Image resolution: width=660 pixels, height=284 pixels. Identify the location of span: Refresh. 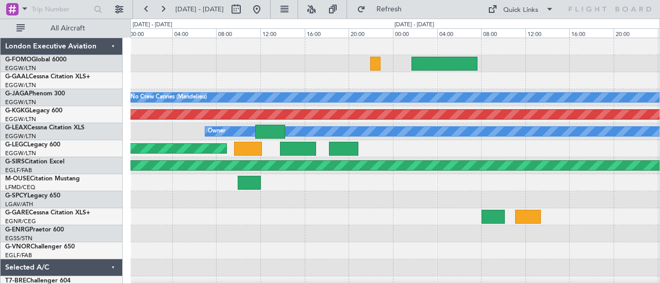
(389, 9).